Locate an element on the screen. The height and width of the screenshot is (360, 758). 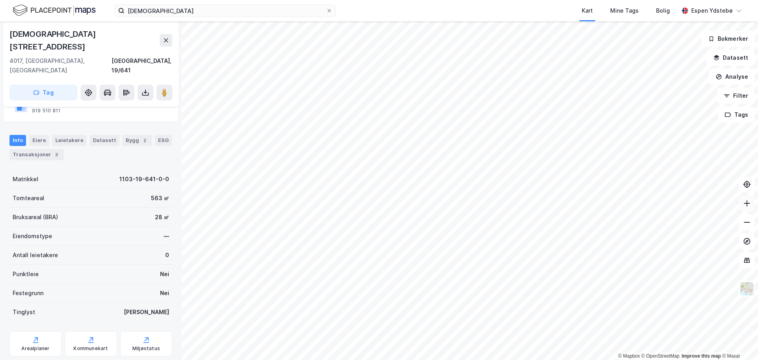
div: 563 ㎡ is located at coordinates (160, 198).